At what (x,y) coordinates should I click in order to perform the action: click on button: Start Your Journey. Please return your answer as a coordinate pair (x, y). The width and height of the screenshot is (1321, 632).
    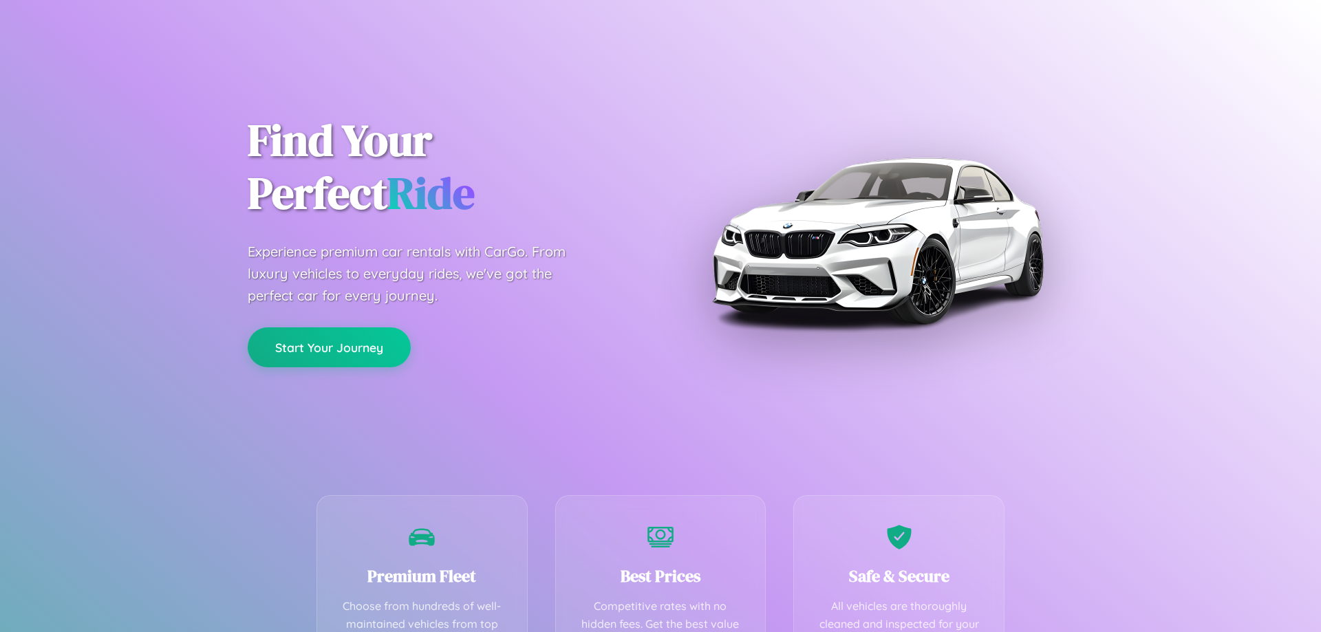
    Looking at the image, I should click on (329, 347).